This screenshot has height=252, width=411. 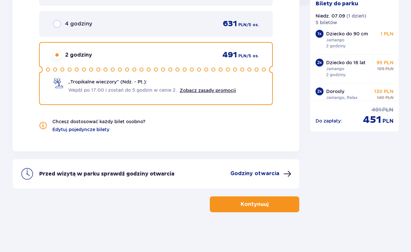 I want to click on p: 140, so click(x=380, y=98).